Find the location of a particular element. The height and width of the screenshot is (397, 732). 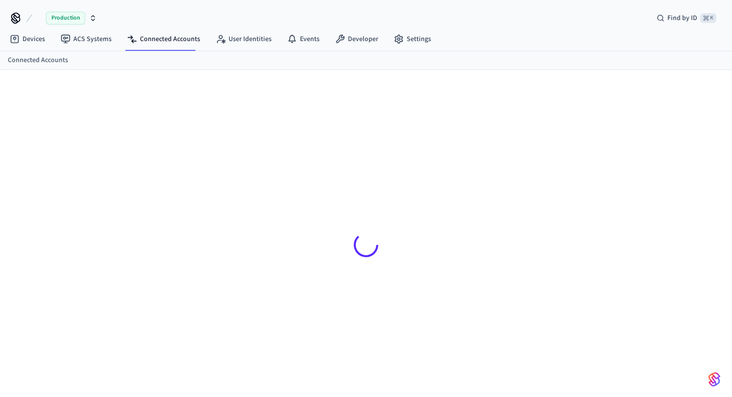

div: Find by ID⌘ K is located at coordinates (686, 18).